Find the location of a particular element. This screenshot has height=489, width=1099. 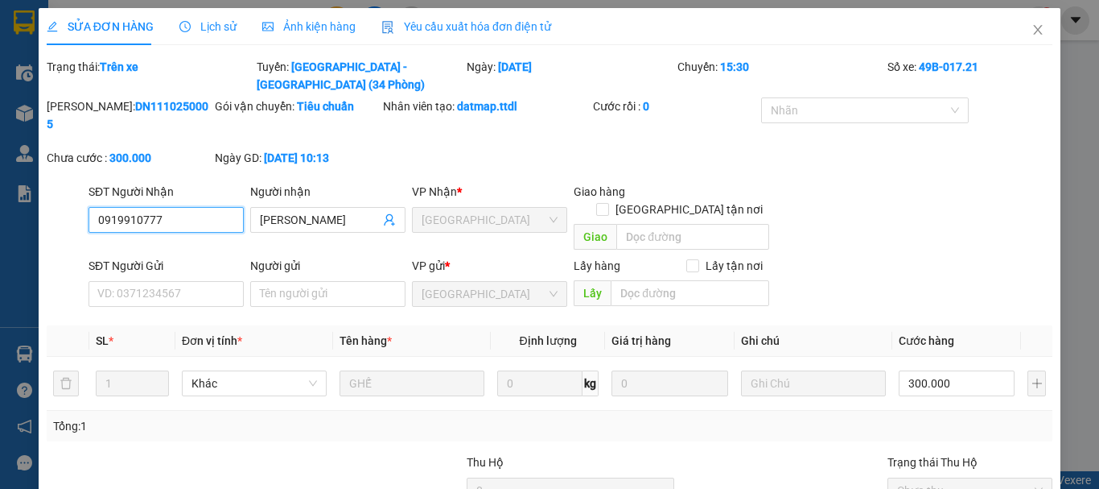

div: Số xe: is located at coordinates (970, 76).